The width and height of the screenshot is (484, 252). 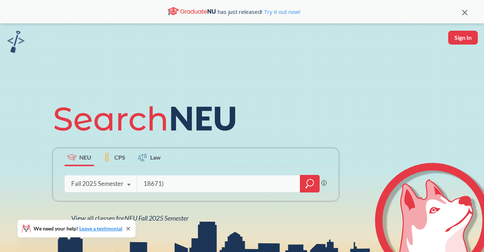 I want to click on div: Fall 2025 Semester, so click(x=97, y=184).